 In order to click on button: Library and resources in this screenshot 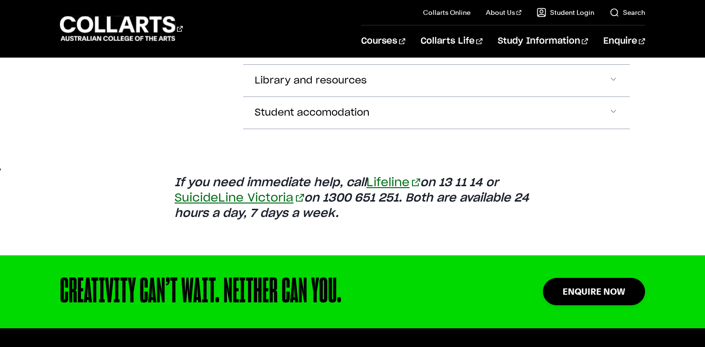, I will do `click(436, 81)`.